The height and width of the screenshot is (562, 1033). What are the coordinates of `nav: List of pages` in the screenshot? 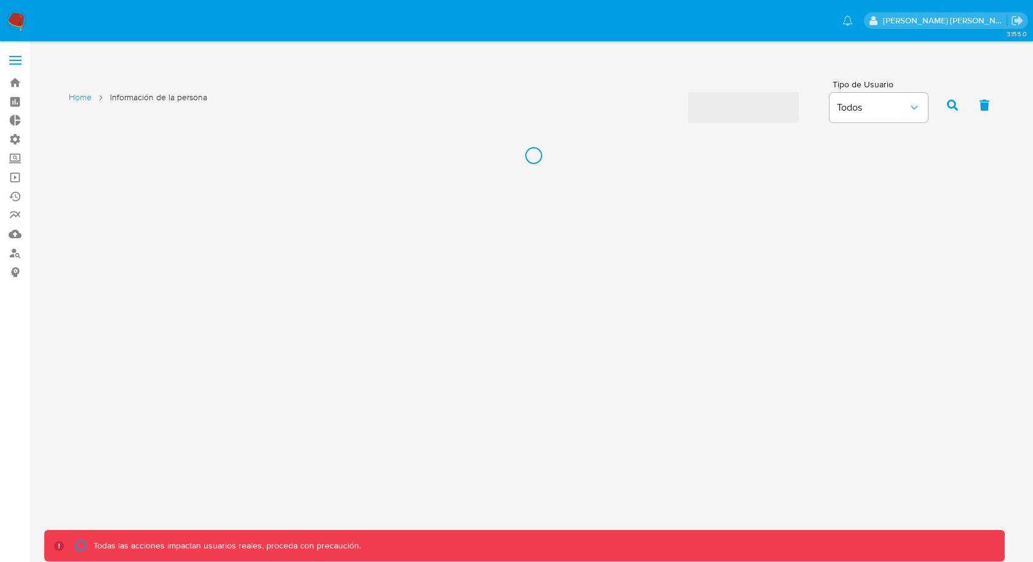 It's located at (138, 104).